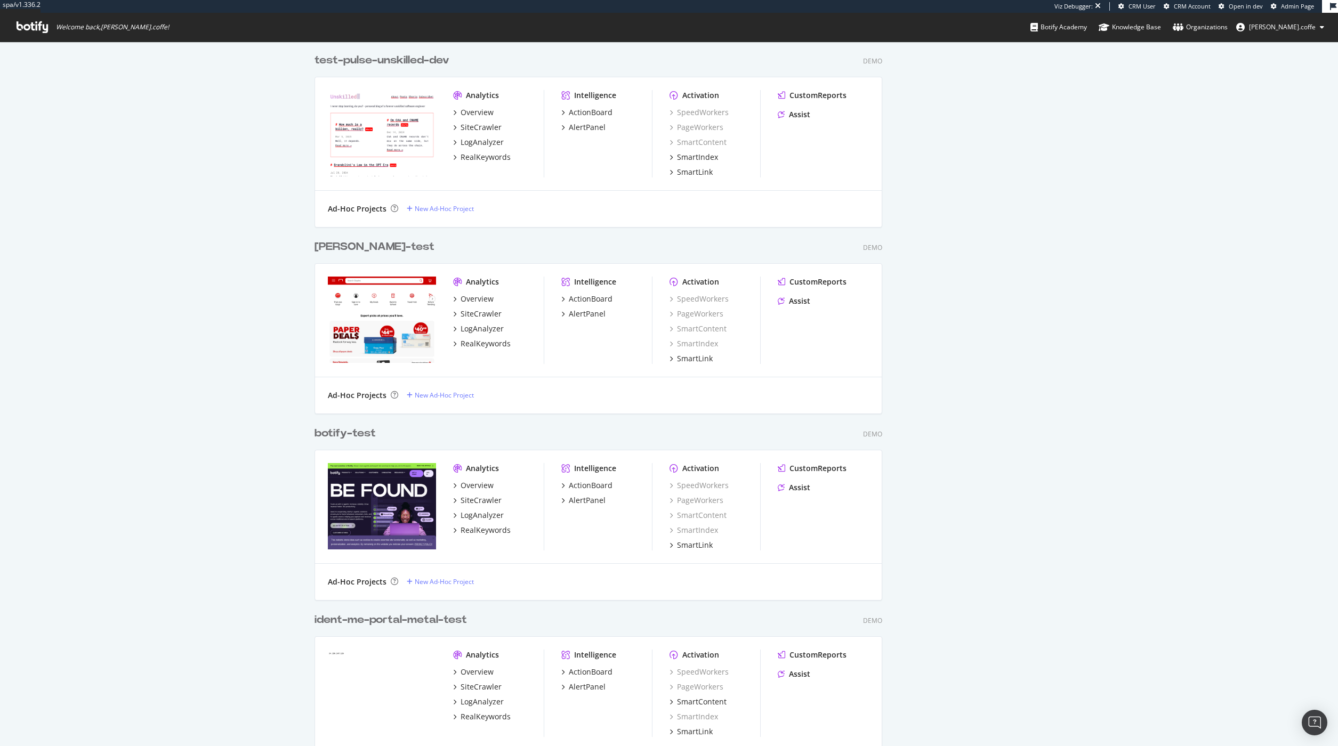 This screenshot has width=1338, height=746. Describe the element at coordinates (357, 395) in the screenshot. I see `div: Ad-Hoc Projects` at that location.